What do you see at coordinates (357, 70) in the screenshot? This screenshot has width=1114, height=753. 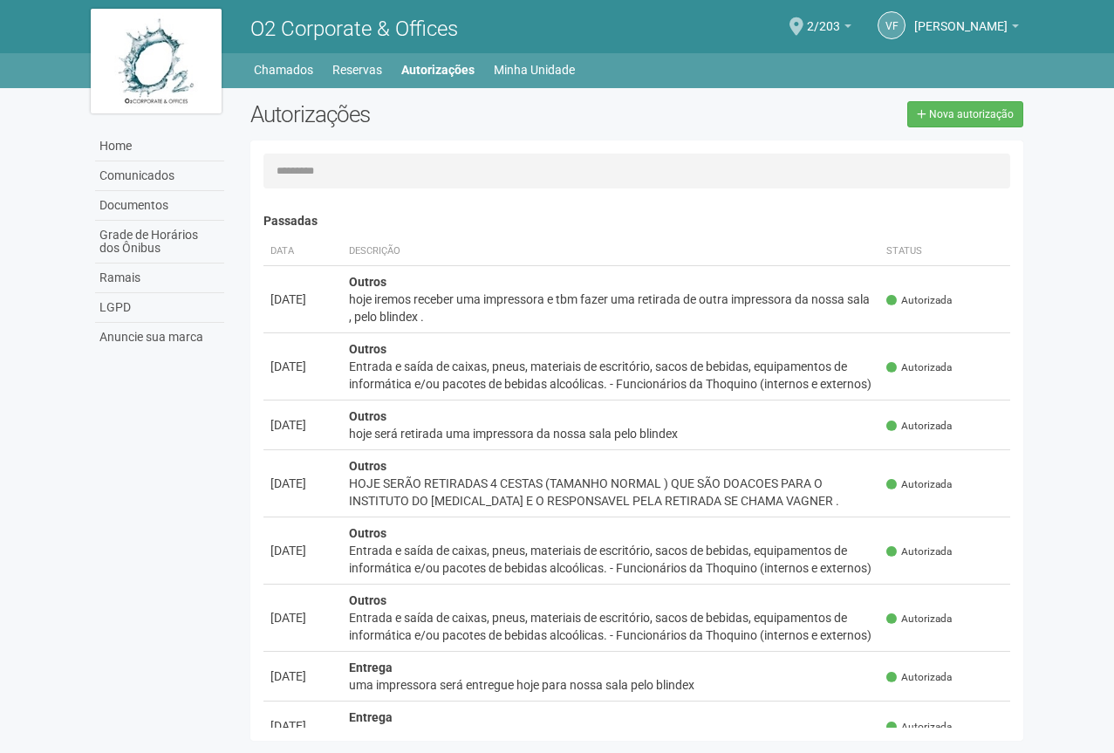 I see `a: Reservas` at bounding box center [357, 70].